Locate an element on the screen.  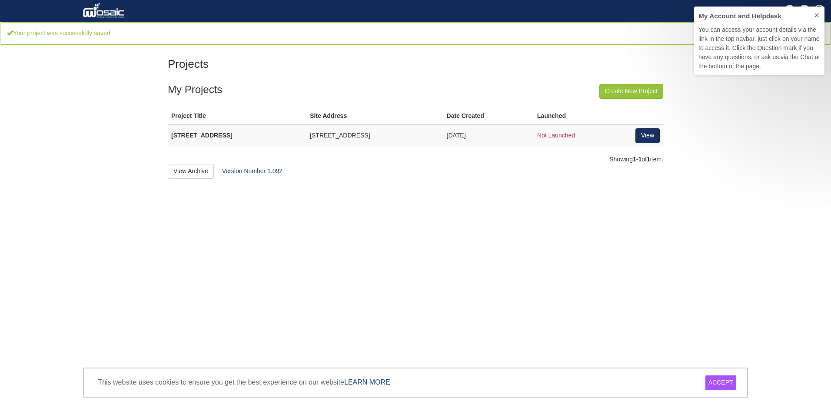
div: Showing of item. is located at coordinates (416, 160).